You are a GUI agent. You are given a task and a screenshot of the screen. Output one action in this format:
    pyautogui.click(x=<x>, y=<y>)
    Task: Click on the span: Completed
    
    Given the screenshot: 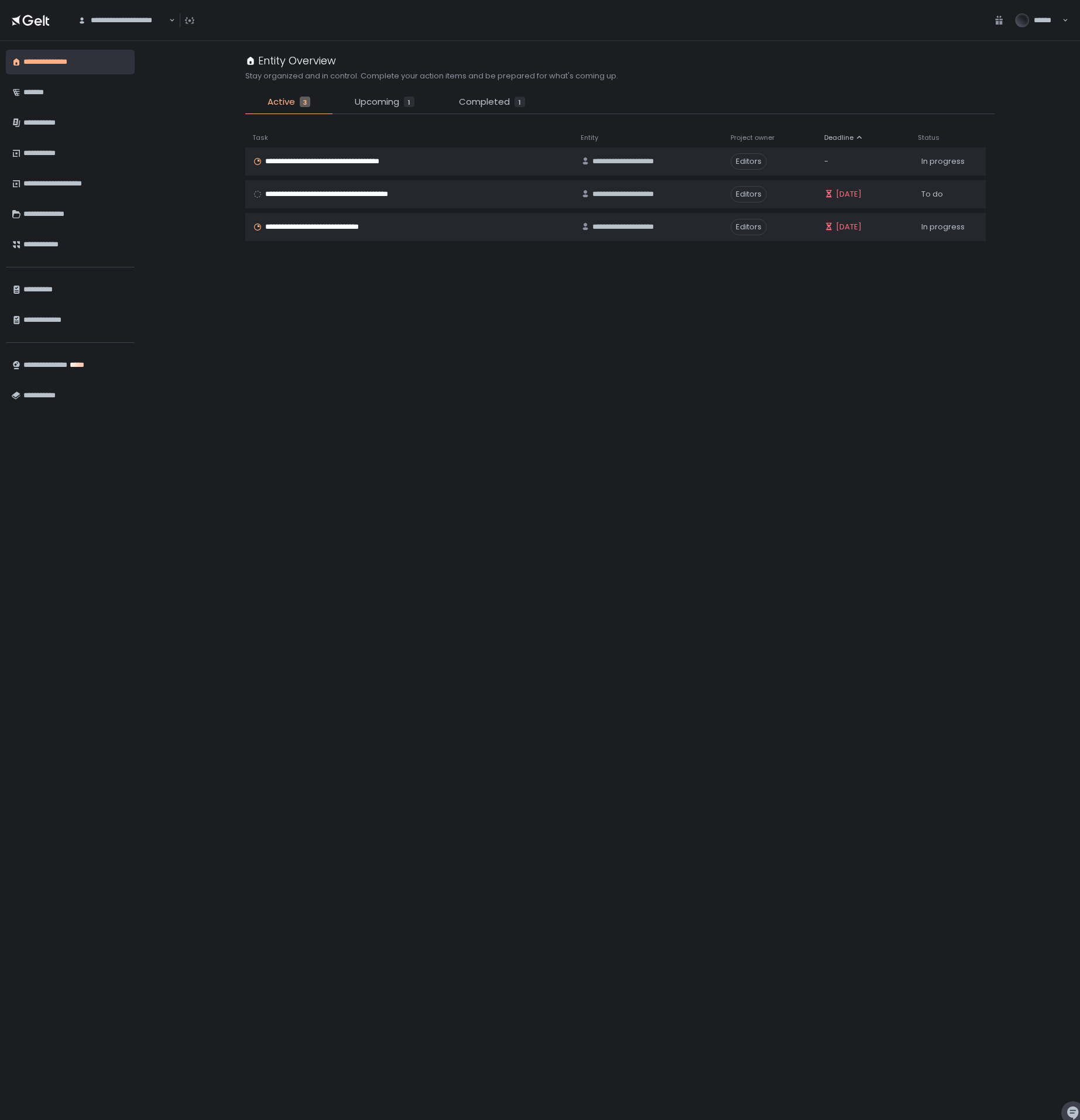 What is the action you would take?
    pyautogui.click(x=485, y=101)
    